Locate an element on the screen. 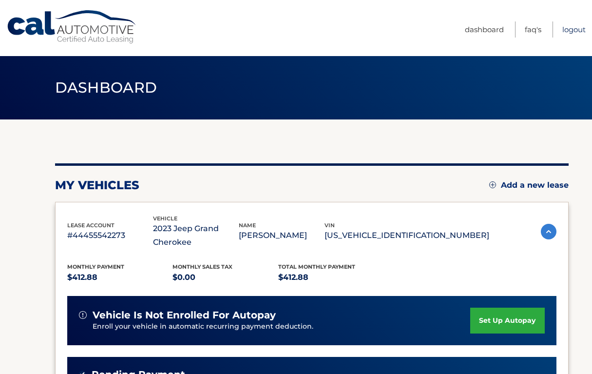 This screenshot has width=592, height=374. p: 2023 Jeep Grand Cherokee is located at coordinates (196, 235).